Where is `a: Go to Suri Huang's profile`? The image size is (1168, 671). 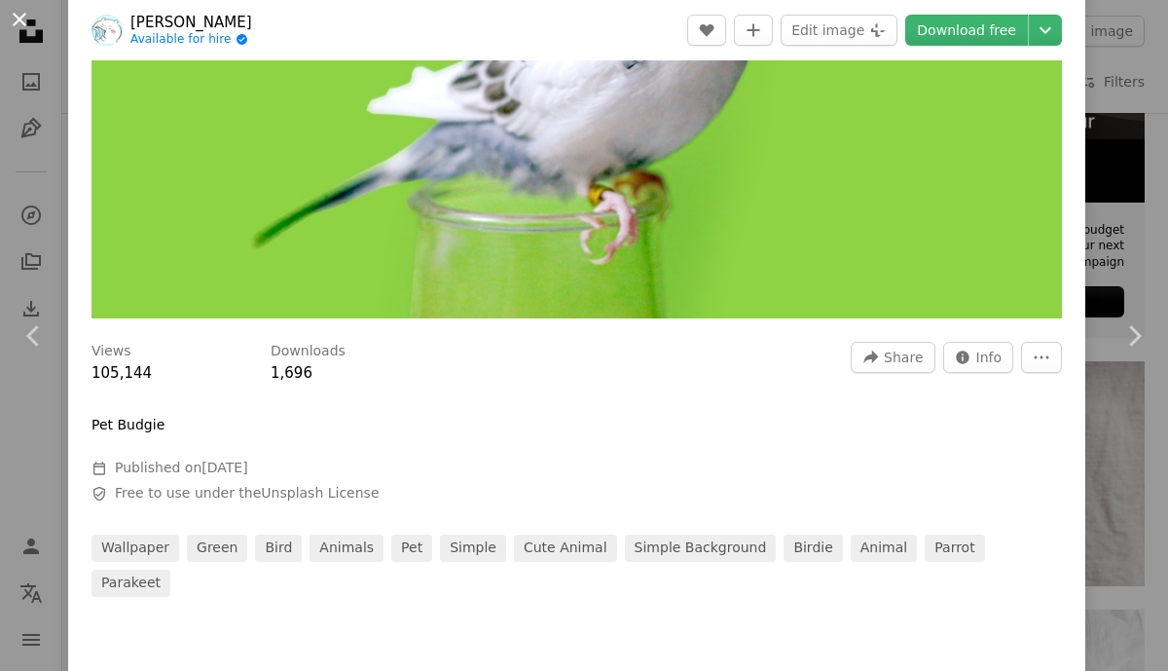 a: Go to Suri Huang's profile is located at coordinates (107, 30).